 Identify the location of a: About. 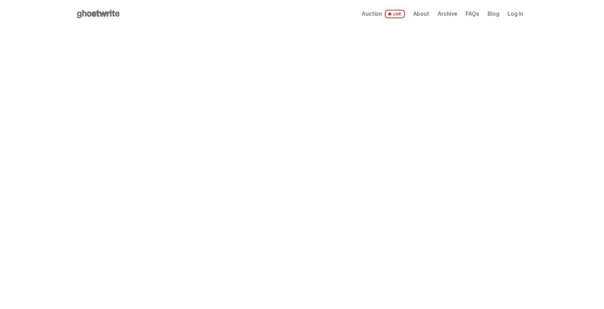
(421, 14).